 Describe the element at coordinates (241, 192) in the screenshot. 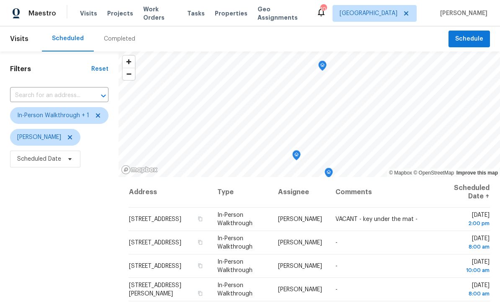

I see `th: Type` at that location.